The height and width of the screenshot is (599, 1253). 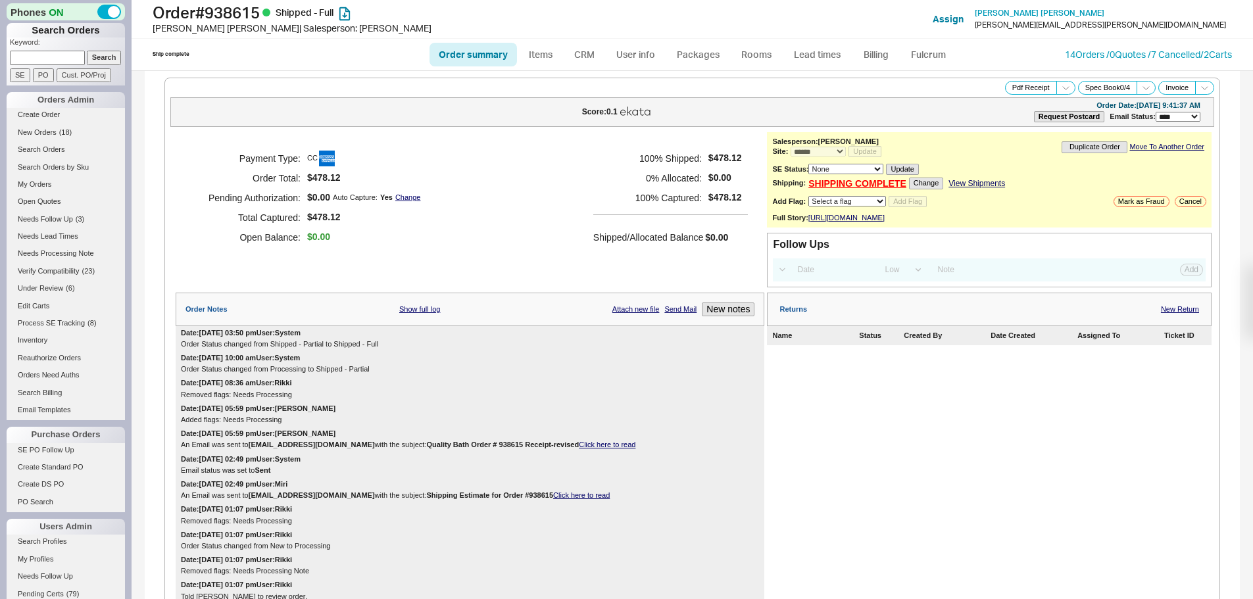 I want to click on a: Process SE Tracking(8), so click(x=66, y=323).